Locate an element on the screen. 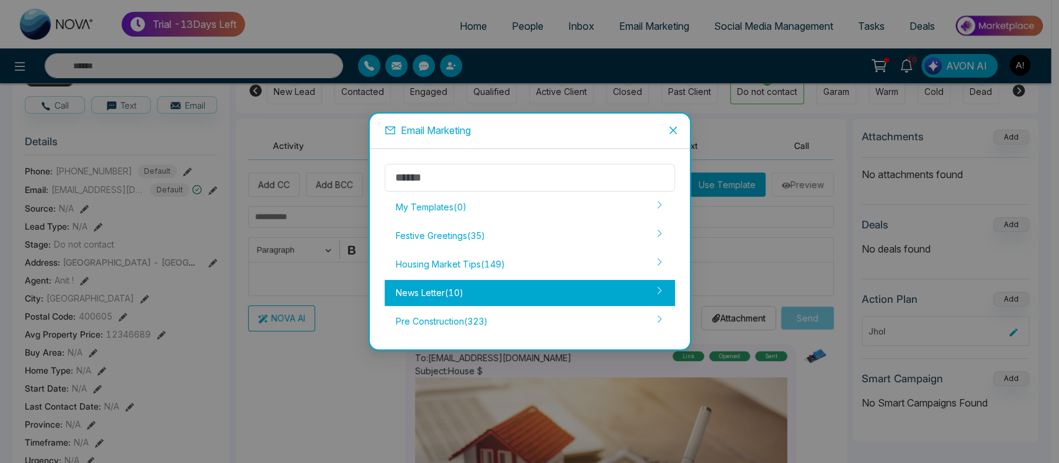 The height and width of the screenshot is (463, 1059). div: News Letter ( 10 ) is located at coordinates (530, 293).